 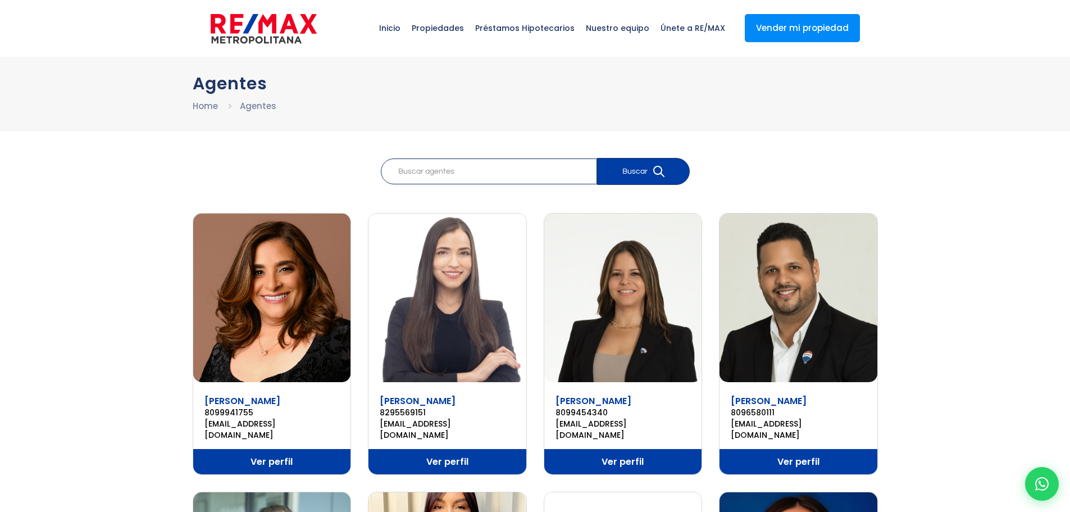 I want to click on span: Nuestro equipo, so click(x=617, y=28).